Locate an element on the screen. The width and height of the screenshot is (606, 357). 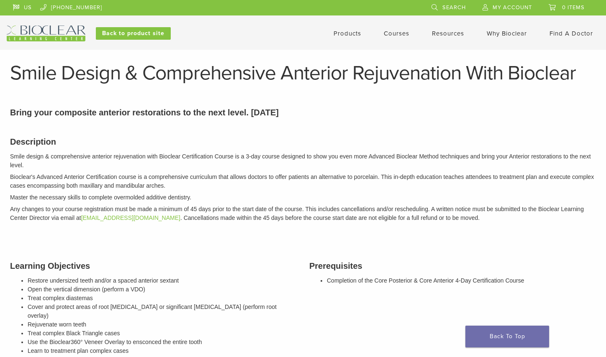
li: Completion of the Core Posterior & Core Anterior 4-Day Certification Course is located at coordinates (461, 281).